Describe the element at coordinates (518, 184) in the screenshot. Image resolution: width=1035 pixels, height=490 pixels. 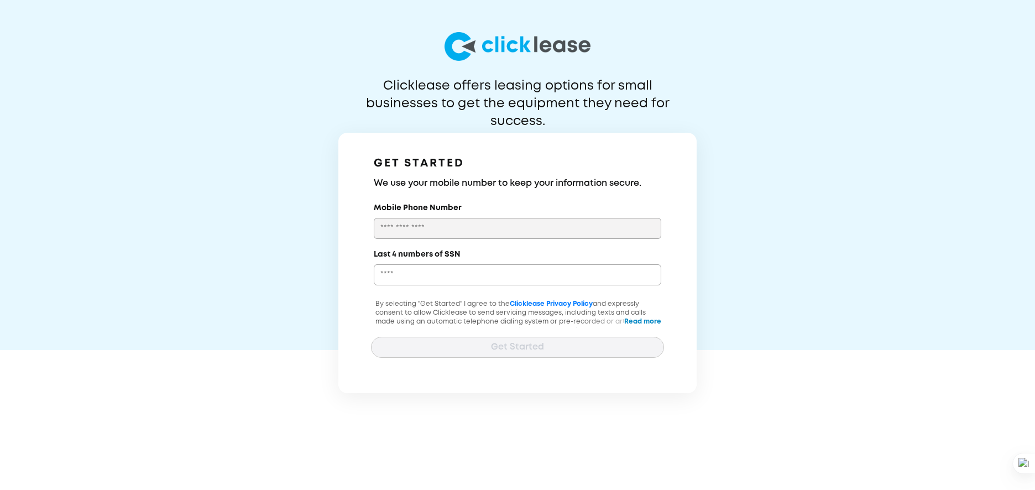
I see `h3: We use your mobile number to keep your information secure.` at that location.